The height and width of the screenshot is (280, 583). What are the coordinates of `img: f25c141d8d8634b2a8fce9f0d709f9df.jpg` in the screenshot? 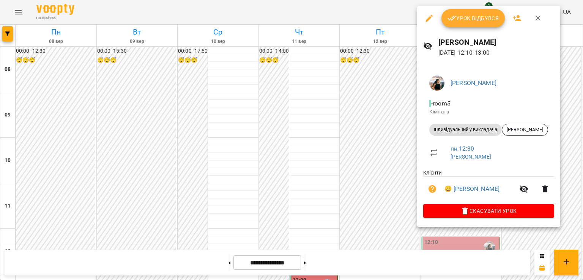 It's located at (437, 83).